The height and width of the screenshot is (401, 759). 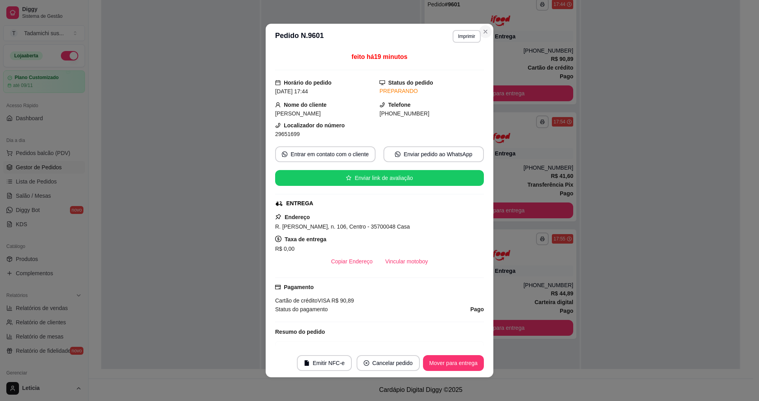 I want to click on button: starEnviar link de avaliação, so click(x=380, y=178).